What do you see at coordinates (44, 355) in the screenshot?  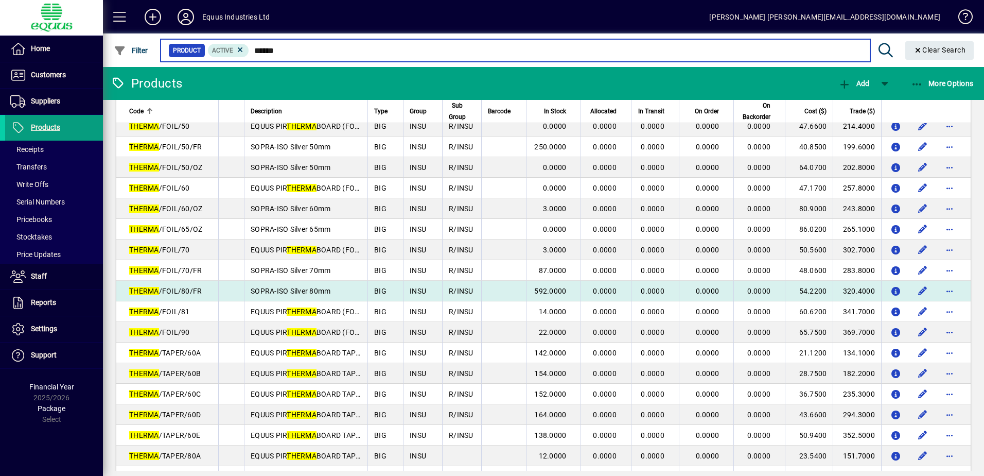 I see `span: Support` at bounding box center [44, 355].